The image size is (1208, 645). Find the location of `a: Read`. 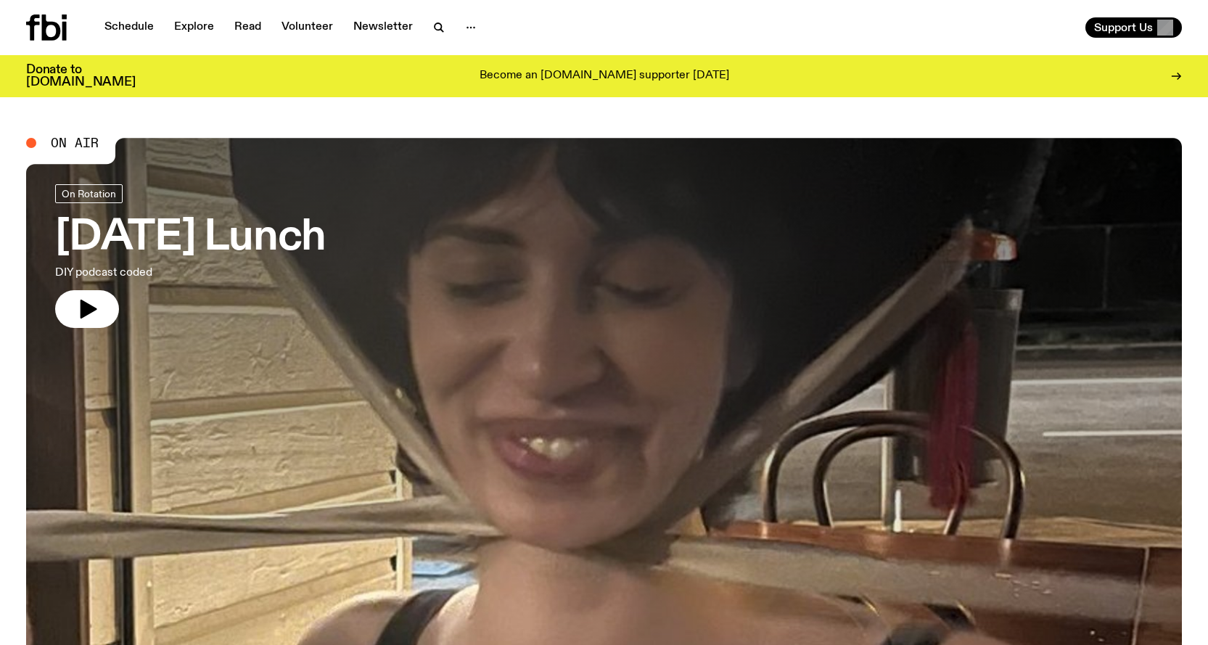

a: Read is located at coordinates (247, 28).